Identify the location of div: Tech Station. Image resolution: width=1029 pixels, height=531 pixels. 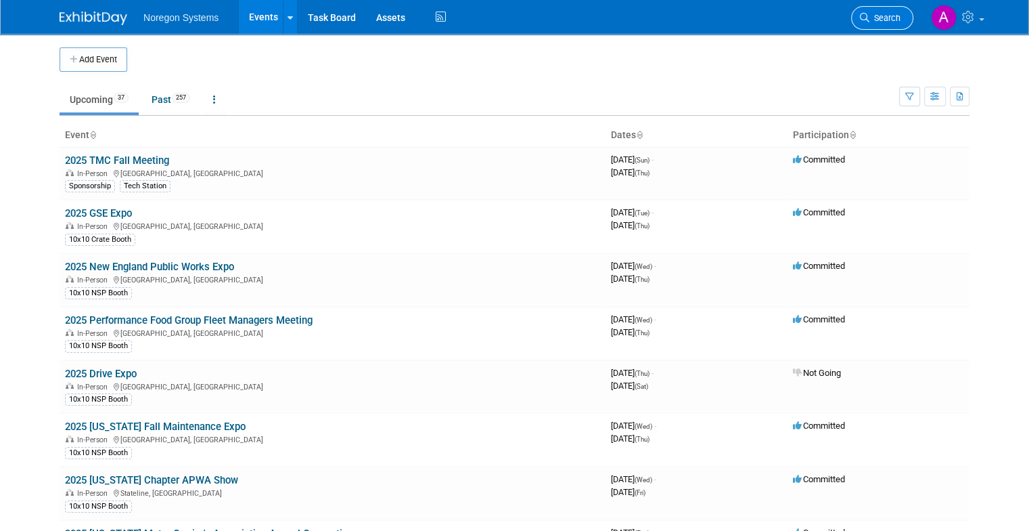
(145, 186).